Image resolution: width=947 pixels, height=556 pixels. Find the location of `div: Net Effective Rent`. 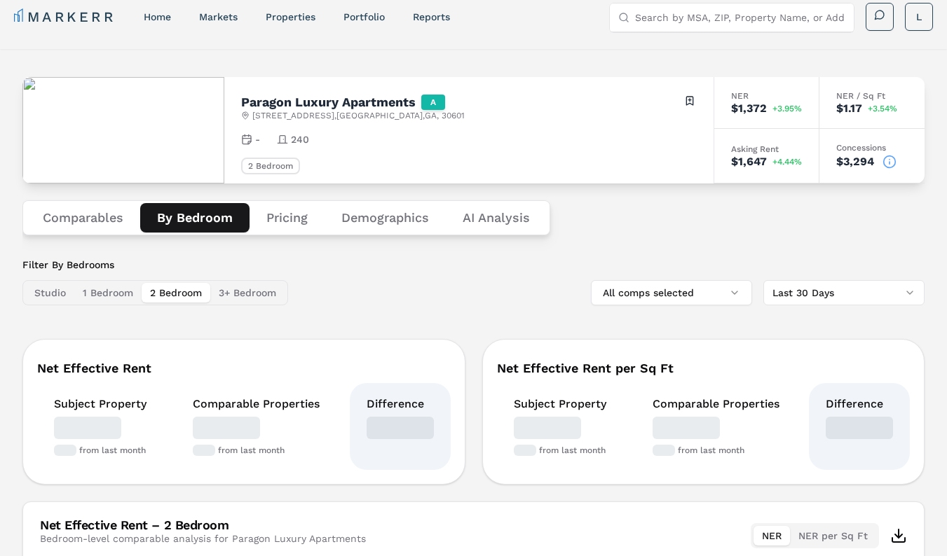

div: Net Effective Rent is located at coordinates (244, 369).